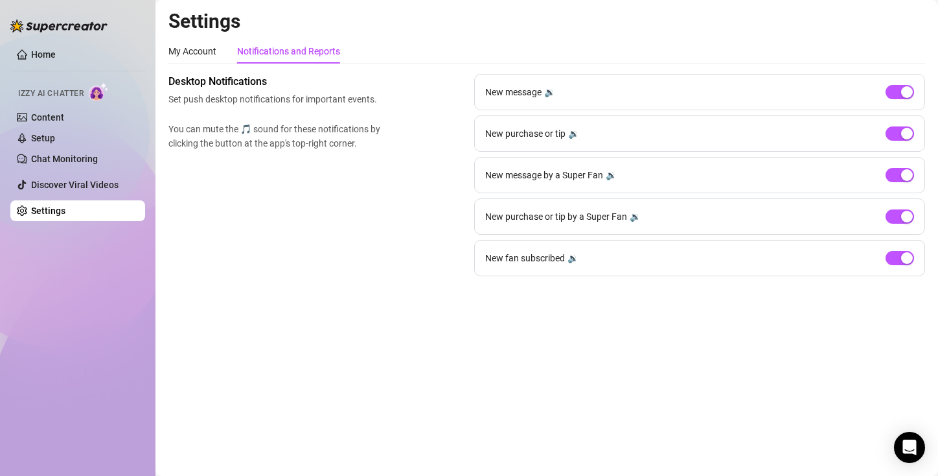  Describe the element at coordinates (544, 175) in the screenshot. I see `span: New message by a Super Fan` at that location.